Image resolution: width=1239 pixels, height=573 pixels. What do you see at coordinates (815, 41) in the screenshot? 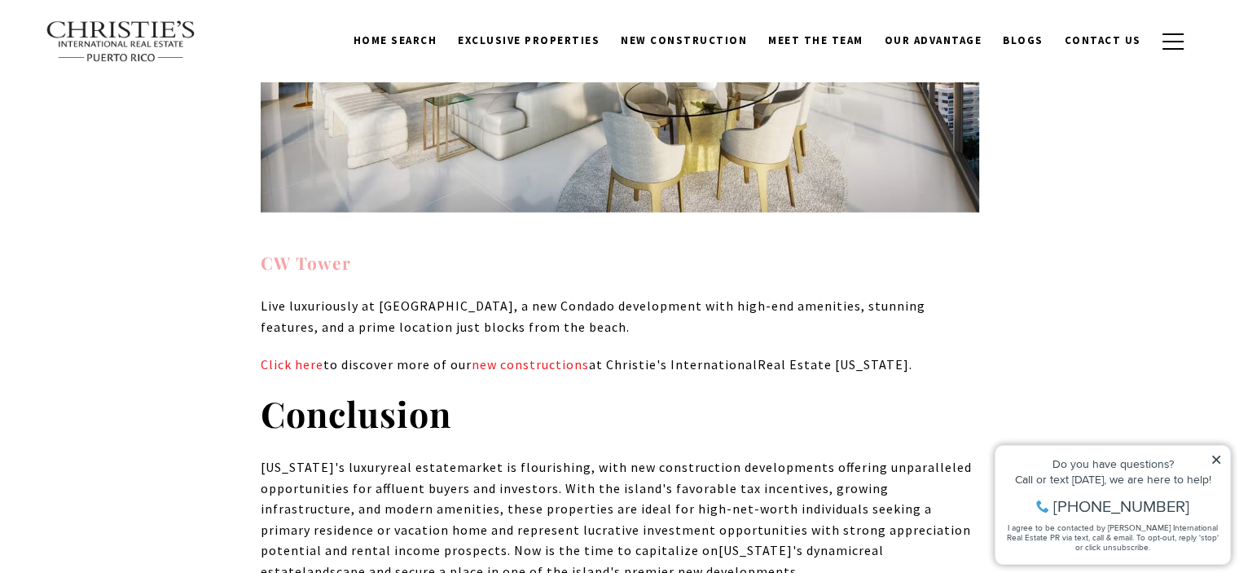
I see `a: Meet the Team` at bounding box center [815, 41].